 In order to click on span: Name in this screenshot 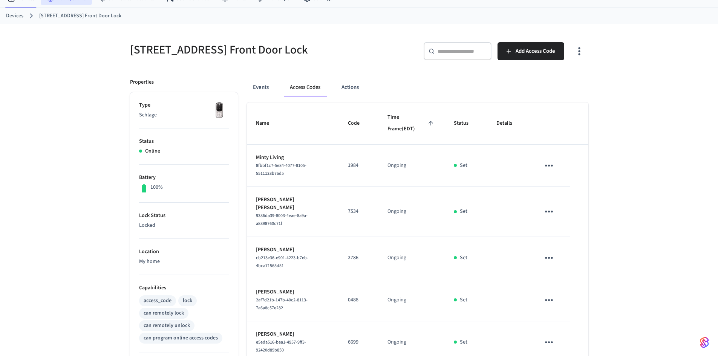, I will do `click(267, 123)`.